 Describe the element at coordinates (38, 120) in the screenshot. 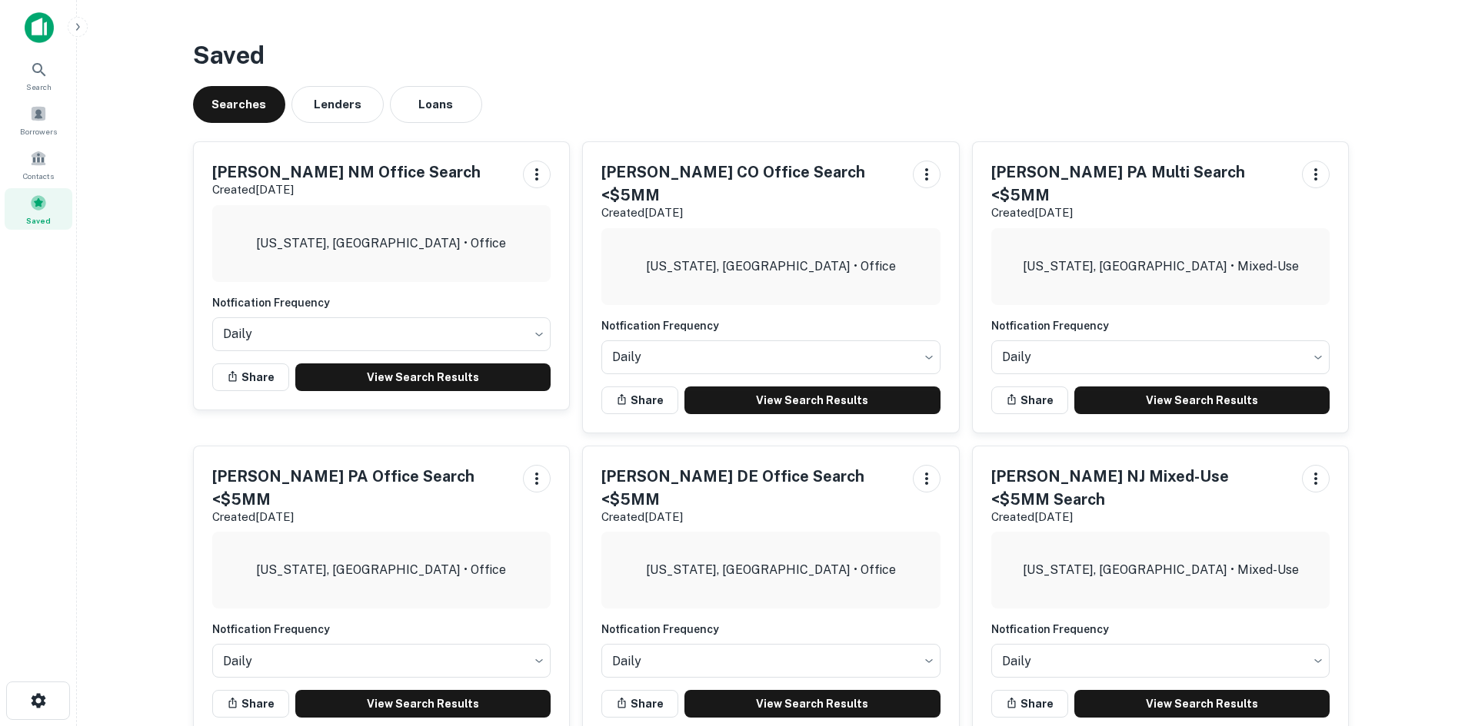

I see `div: Borrowers` at that location.